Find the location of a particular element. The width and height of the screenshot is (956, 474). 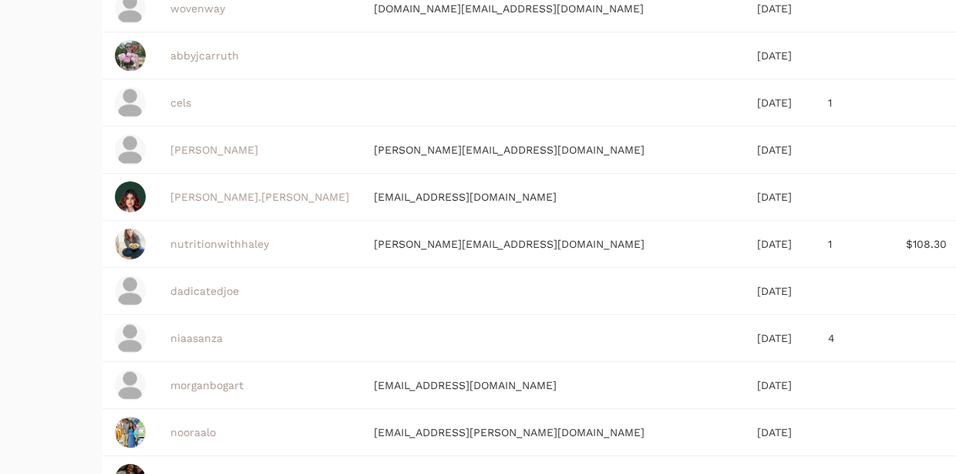

img: IMG_1041.jpeg is located at coordinates (130, 56).